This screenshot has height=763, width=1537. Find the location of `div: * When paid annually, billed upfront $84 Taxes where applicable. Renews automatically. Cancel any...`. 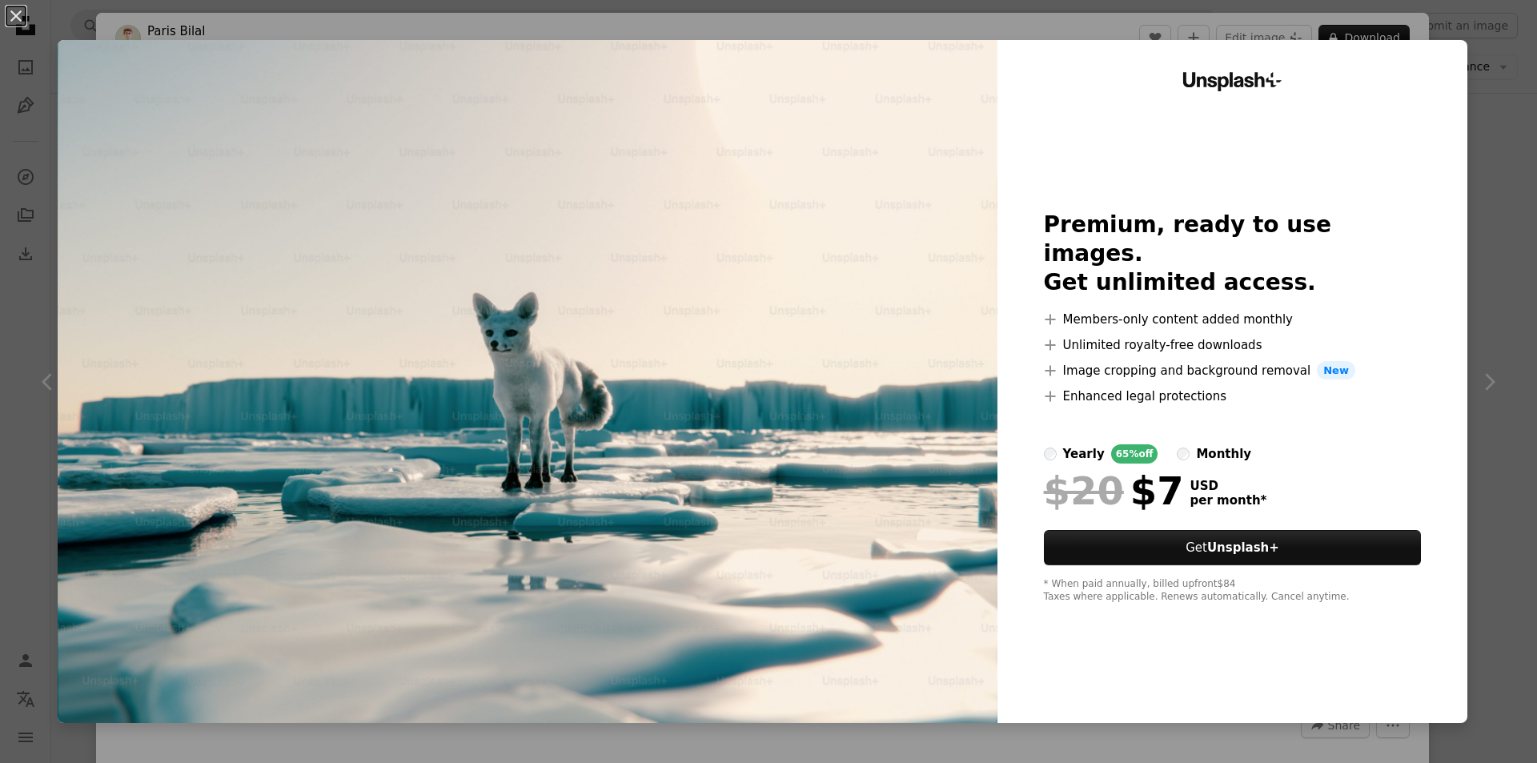

div: * When paid annually, billed upfront $84 Taxes where applicable. Renews automatically. Cancel any... is located at coordinates (1233, 591).